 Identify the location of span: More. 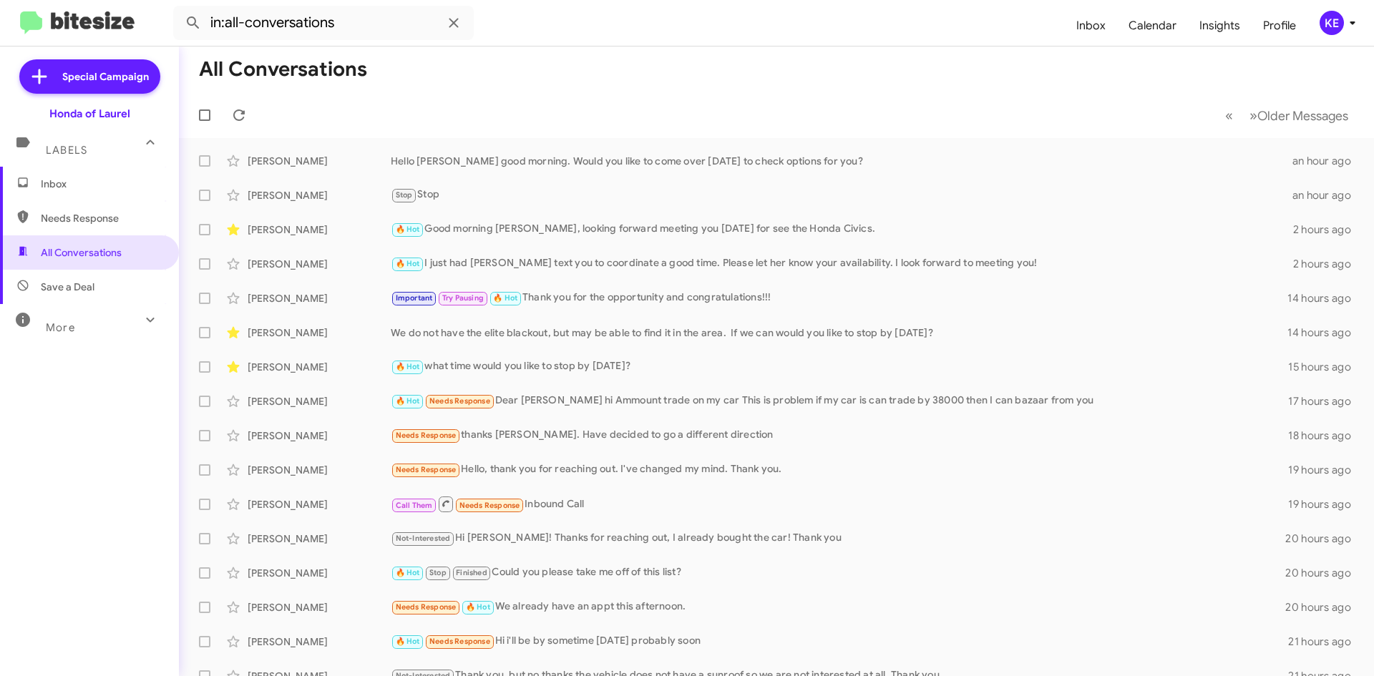
(60, 328).